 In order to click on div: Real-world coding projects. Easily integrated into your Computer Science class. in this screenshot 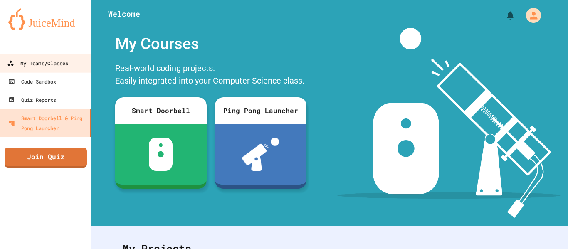, I will do `click(211, 75)`.